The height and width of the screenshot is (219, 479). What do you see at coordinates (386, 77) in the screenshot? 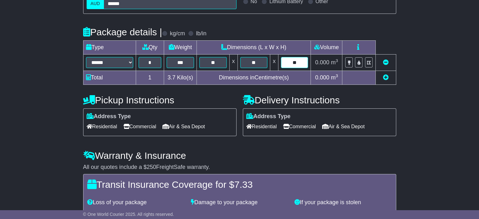
I see `a: Add new item` at bounding box center [386, 77].